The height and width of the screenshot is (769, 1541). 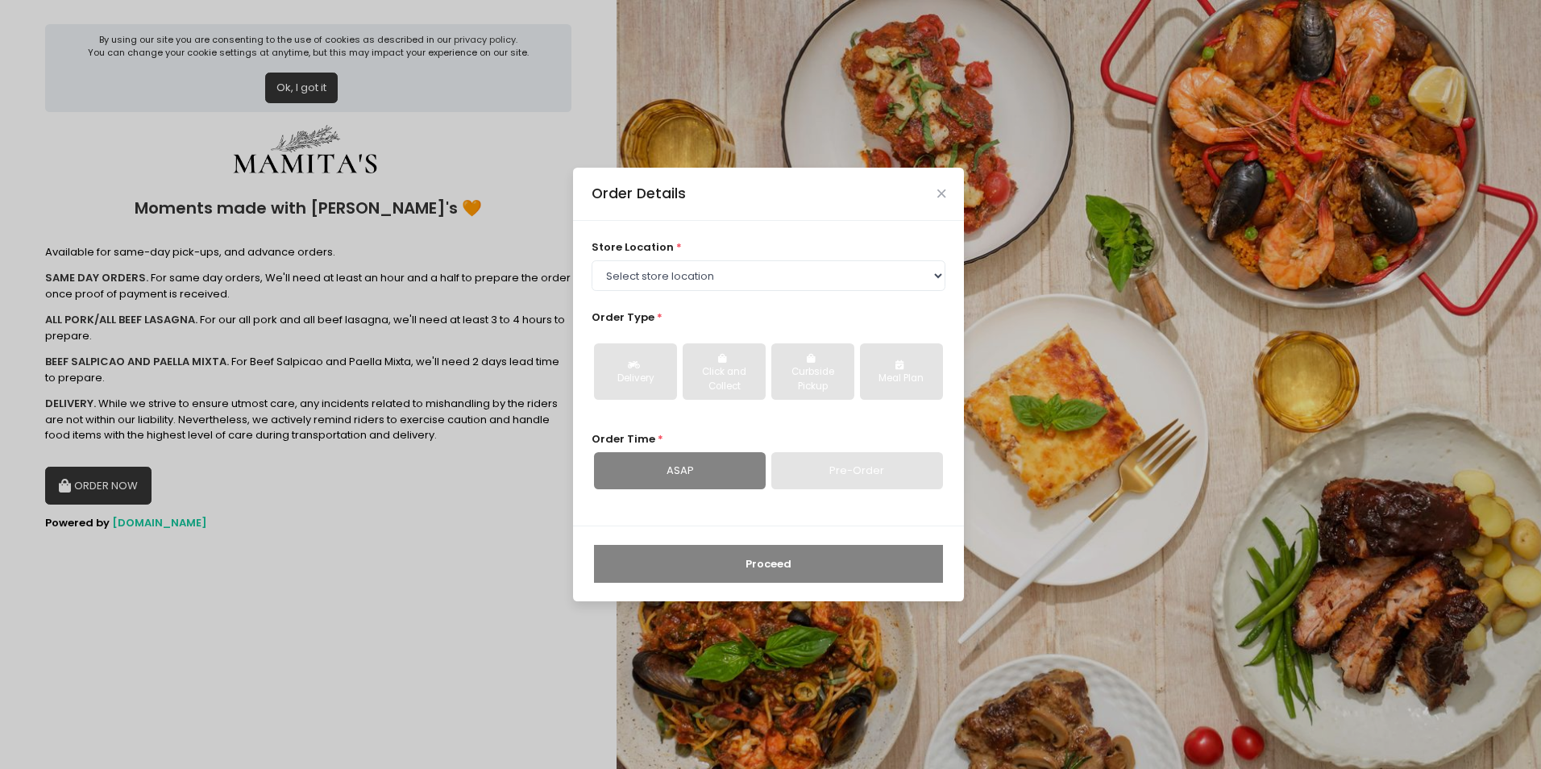 What do you see at coordinates (901, 379) in the screenshot?
I see `div: Meal Plan` at bounding box center [901, 379].